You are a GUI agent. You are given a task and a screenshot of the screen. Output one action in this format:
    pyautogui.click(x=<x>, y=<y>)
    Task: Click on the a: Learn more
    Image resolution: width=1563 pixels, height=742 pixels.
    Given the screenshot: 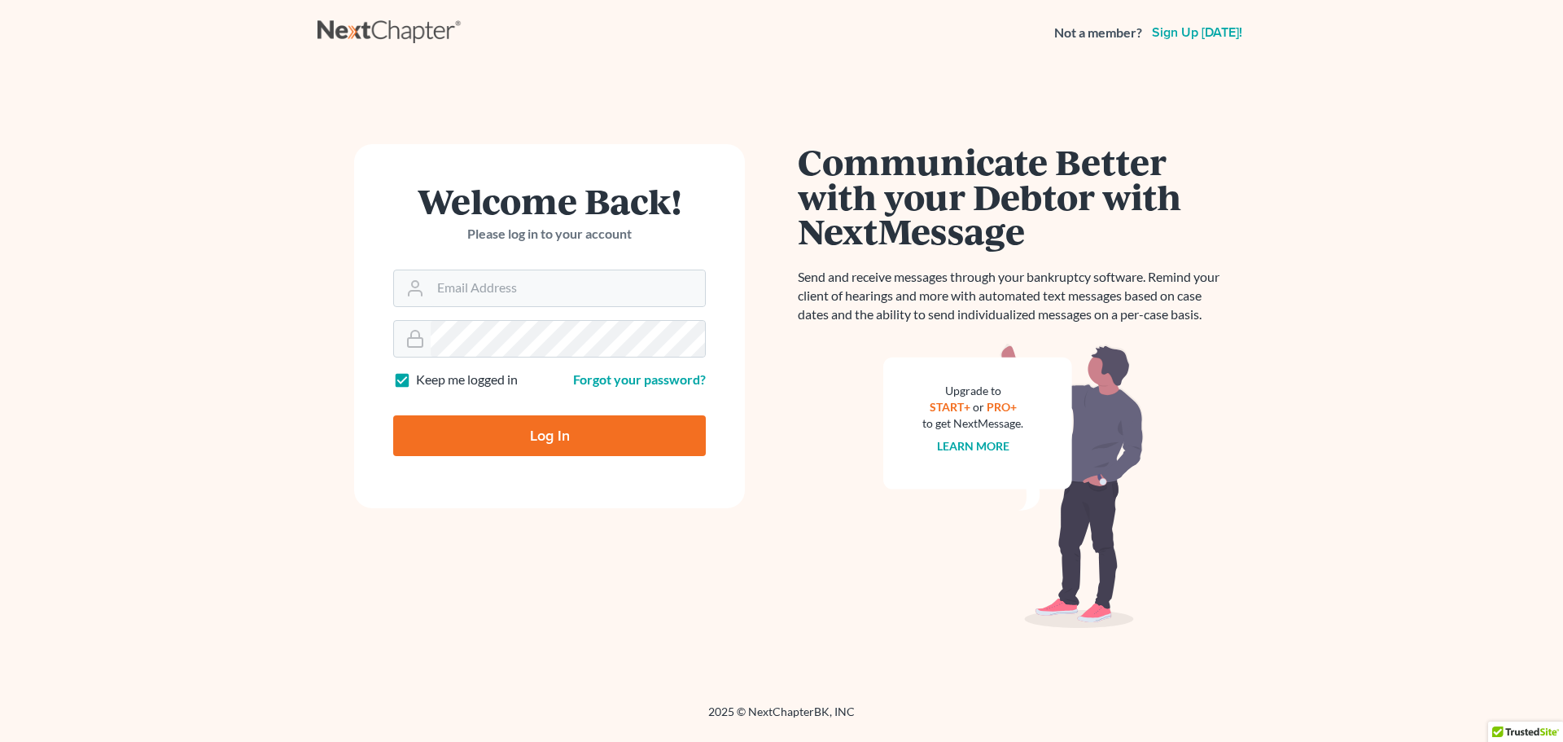 What is the action you would take?
    pyautogui.click(x=973, y=445)
    